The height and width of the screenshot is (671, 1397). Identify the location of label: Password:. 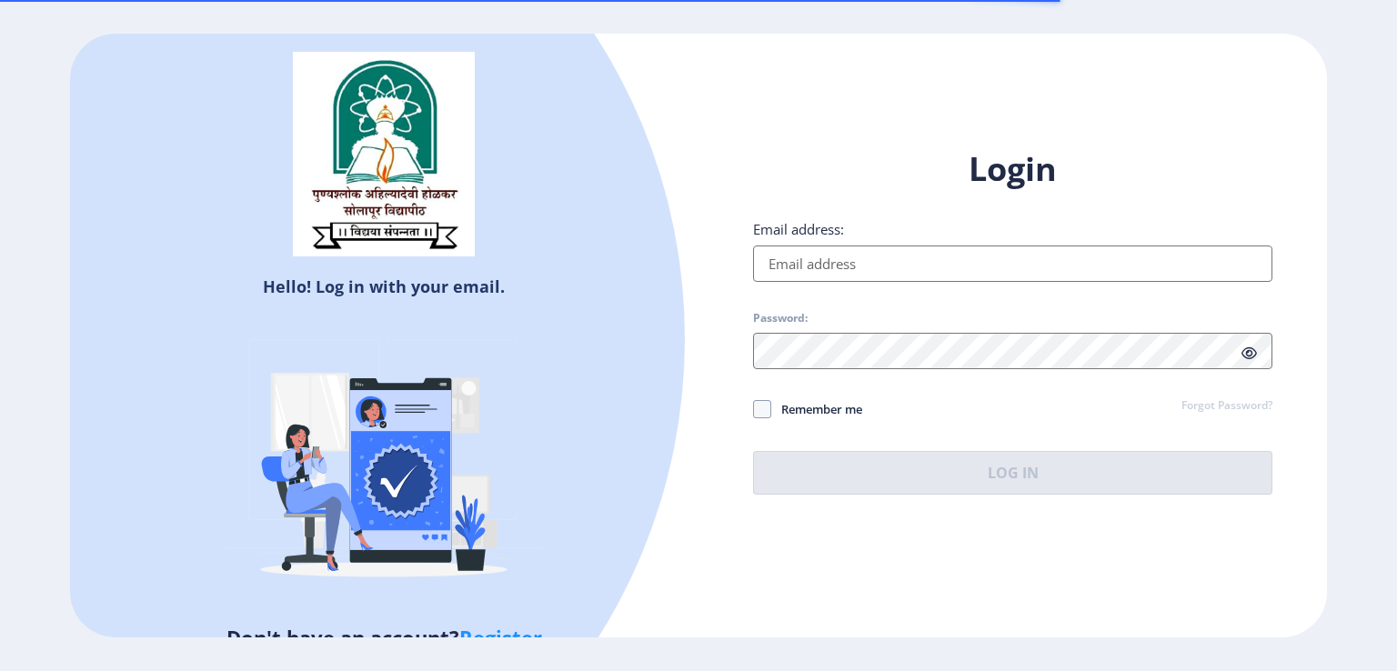
(780, 318).